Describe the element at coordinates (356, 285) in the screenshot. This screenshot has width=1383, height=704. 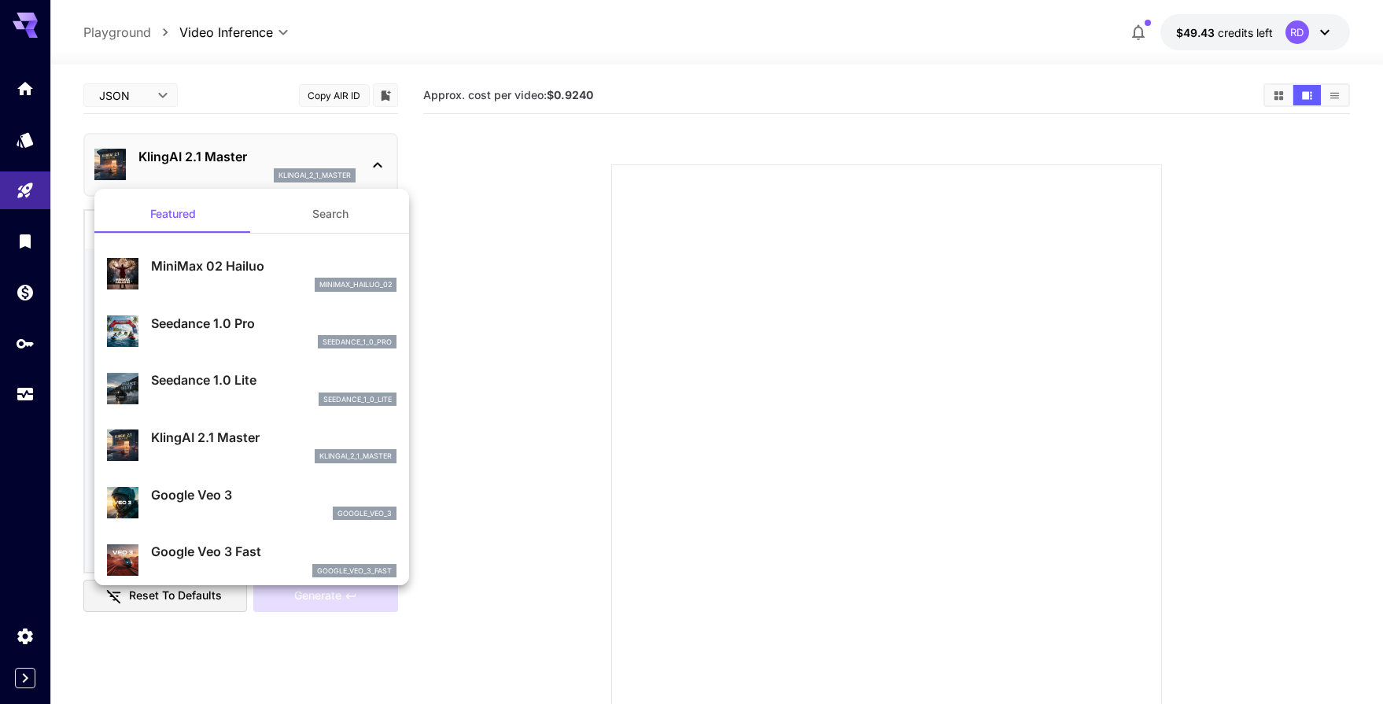
I see `p: minimax_hailuo_02` at that location.